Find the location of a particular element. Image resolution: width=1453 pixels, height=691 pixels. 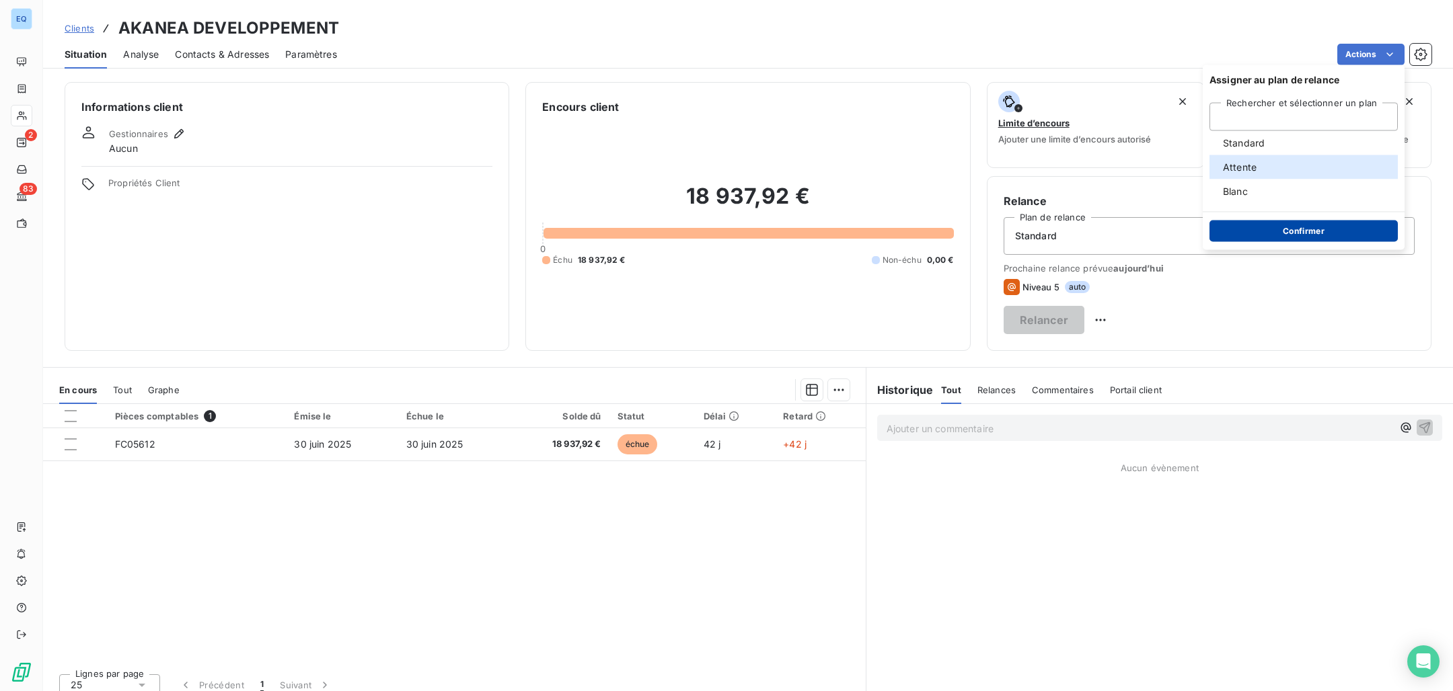

span: Contacts & Adresses is located at coordinates (222, 54).